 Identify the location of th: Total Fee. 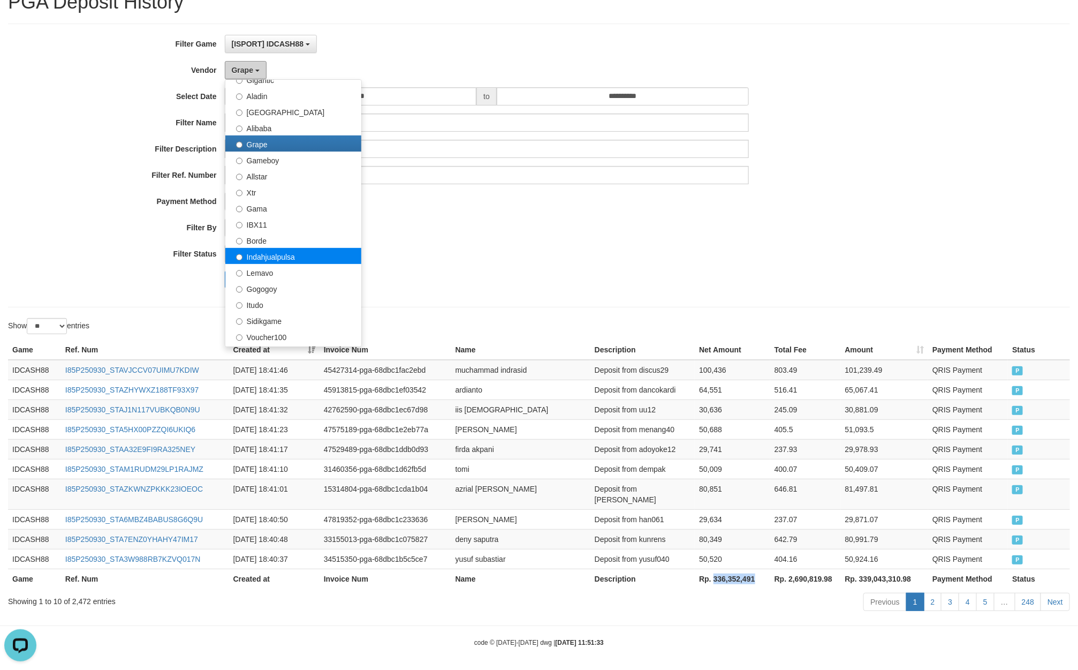
(806, 350).